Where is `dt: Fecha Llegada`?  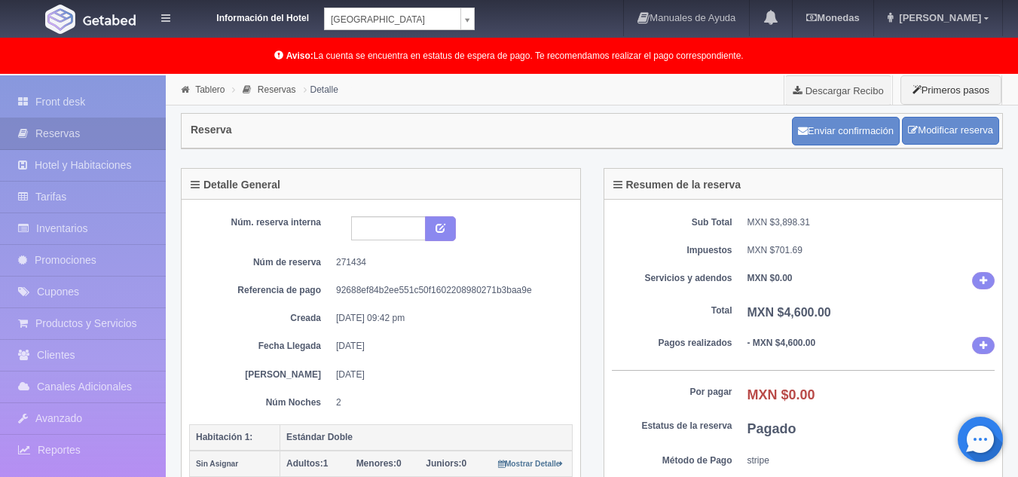
dt: Fecha Llegada is located at coordinates (261, 346).